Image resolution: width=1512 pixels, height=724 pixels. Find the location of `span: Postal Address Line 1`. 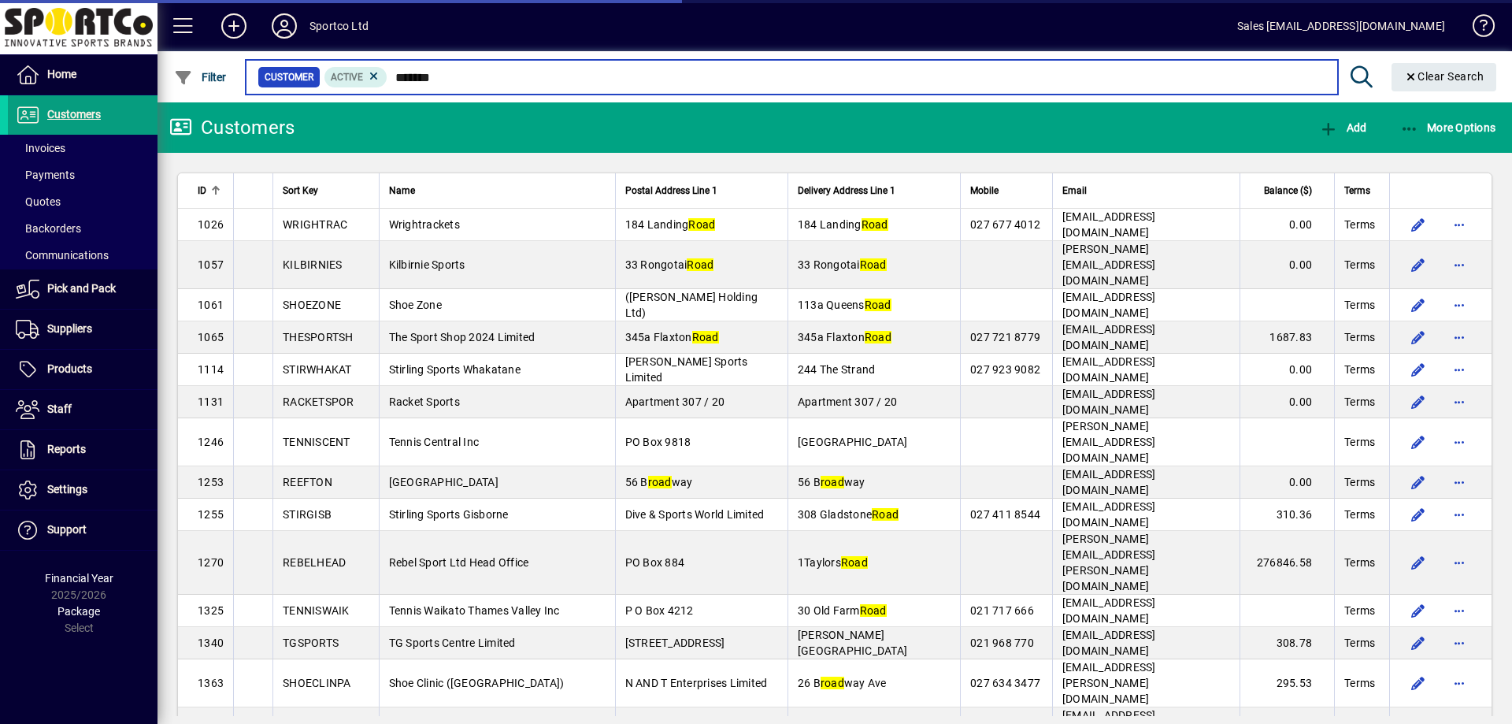

span: Postal Address Line 1 is located at coordinates (671, 191).